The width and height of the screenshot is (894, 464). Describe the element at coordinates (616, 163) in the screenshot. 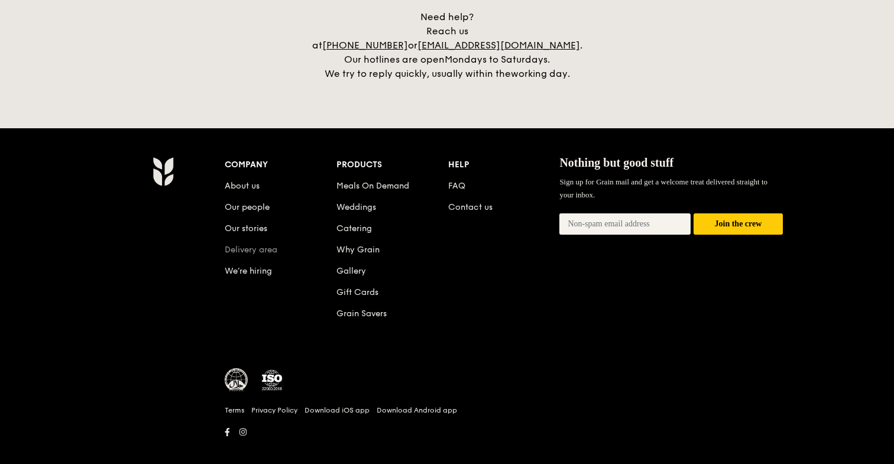

I see `span: Nothing but good stuff` at that location.